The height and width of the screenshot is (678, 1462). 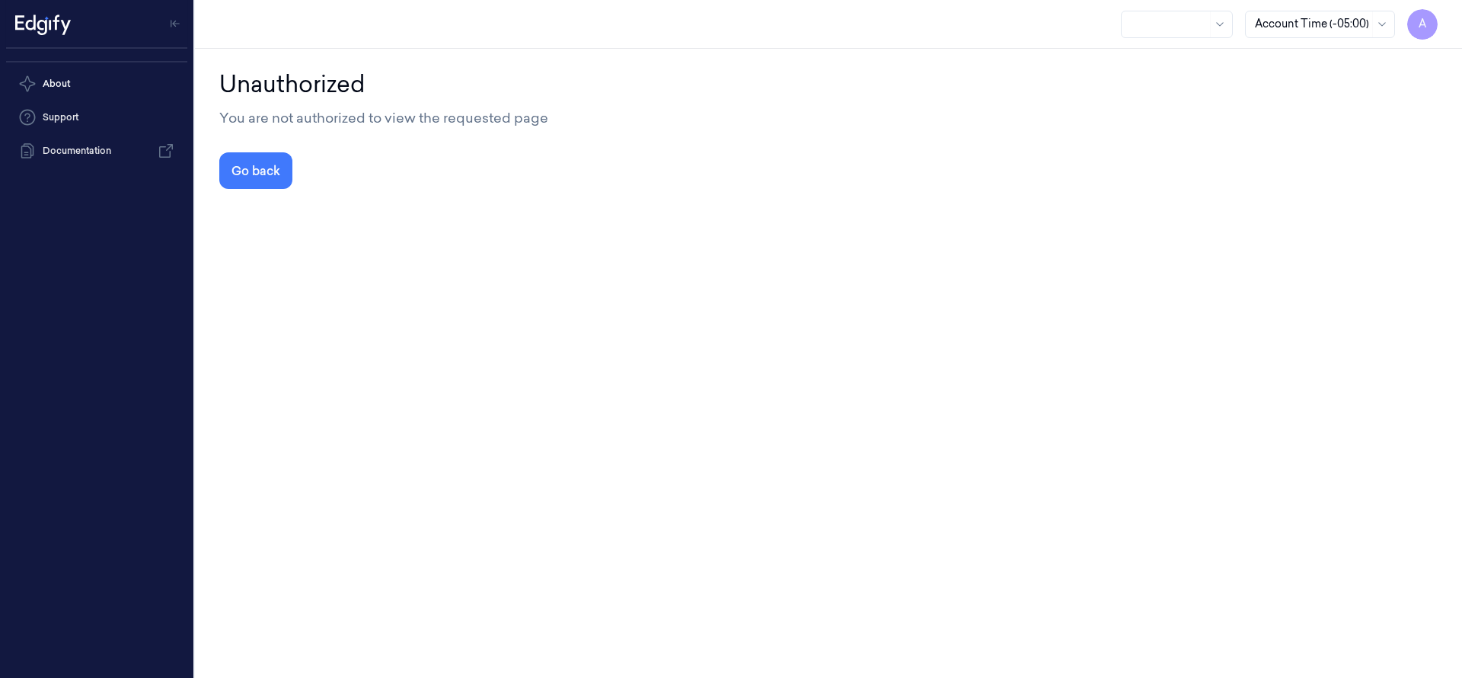 What do you see at coordinates (1423, 24) in the screenshot?
I see `span: A` at bounding box center [1423, 24].